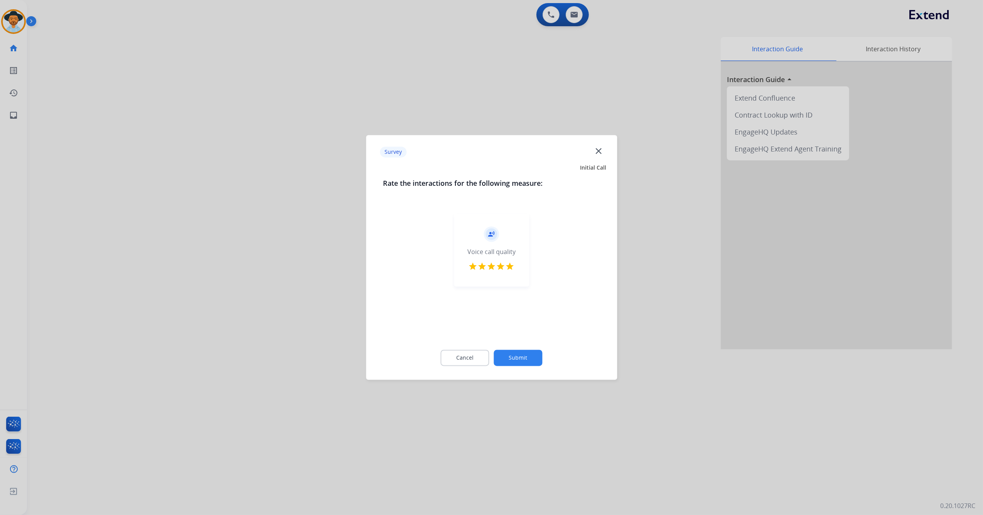  What do you see at coordinates (593, 168) in the screenshot?
I see `span: Initial Call` at bounding box center [593, 168].